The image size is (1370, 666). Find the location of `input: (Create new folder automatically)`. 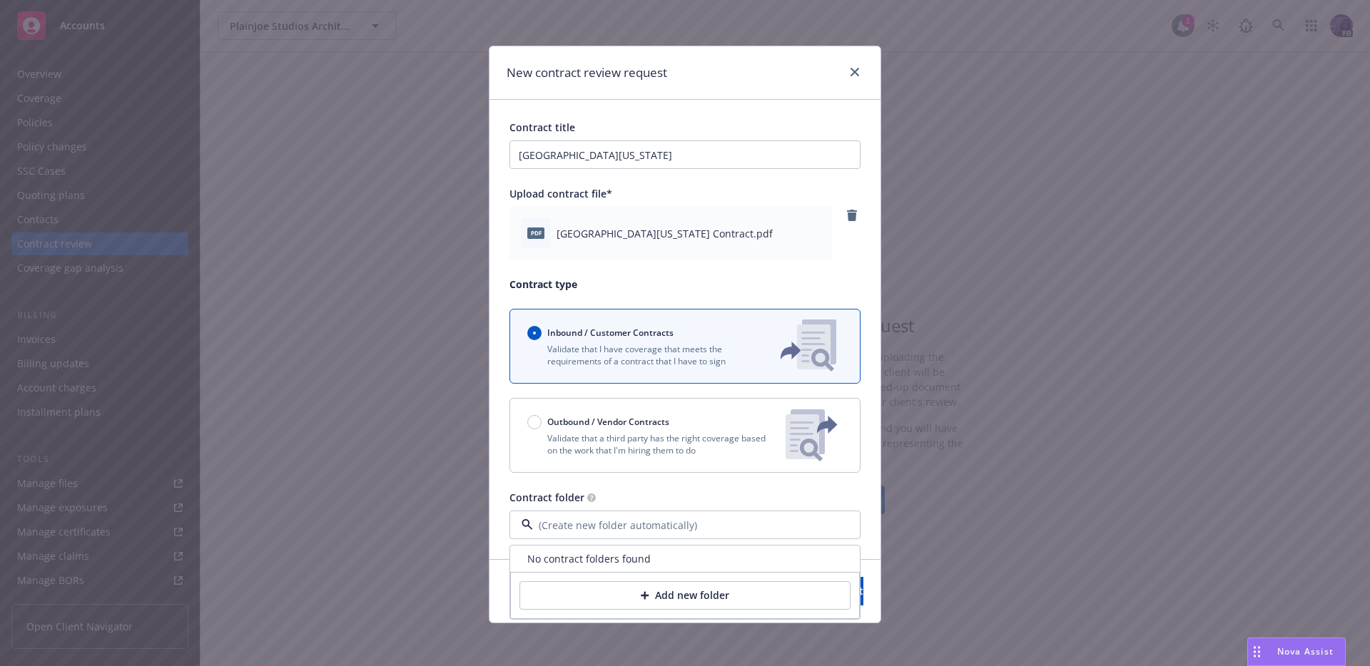

input: (Create new folder automatically) is located at coordinates (682, 525).